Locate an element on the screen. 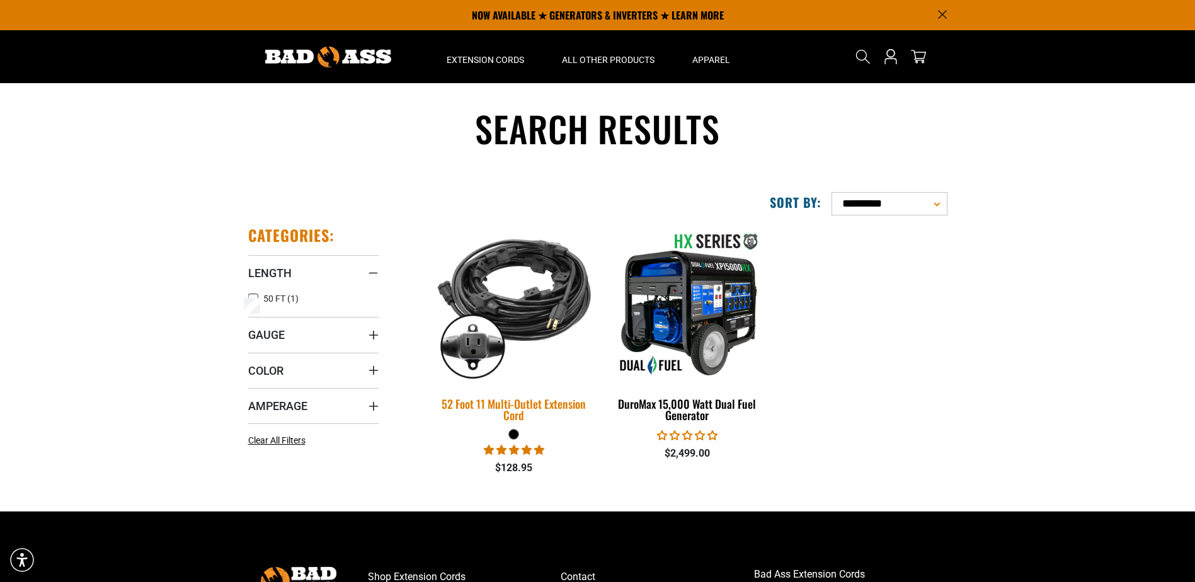 The image size is (1195, 582). div: DuroMax 15,000 Watt Dual Fuel Generator is located at coordinates (687, 410).